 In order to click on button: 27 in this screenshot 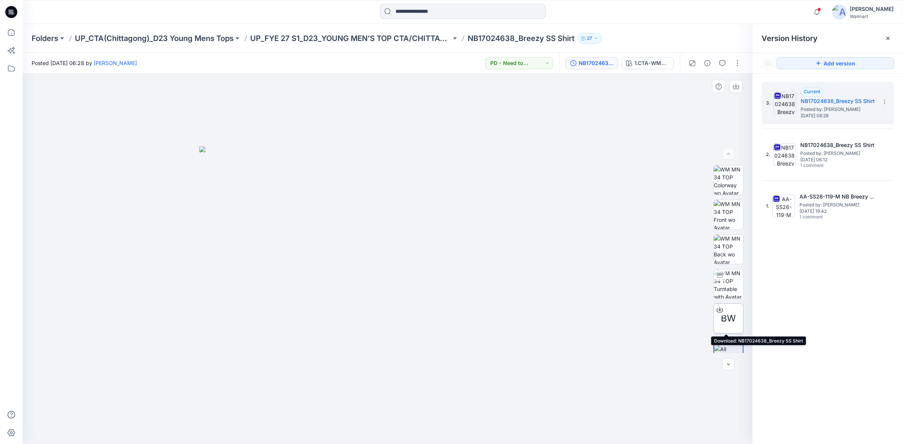, I will do `click(590, 38)`.